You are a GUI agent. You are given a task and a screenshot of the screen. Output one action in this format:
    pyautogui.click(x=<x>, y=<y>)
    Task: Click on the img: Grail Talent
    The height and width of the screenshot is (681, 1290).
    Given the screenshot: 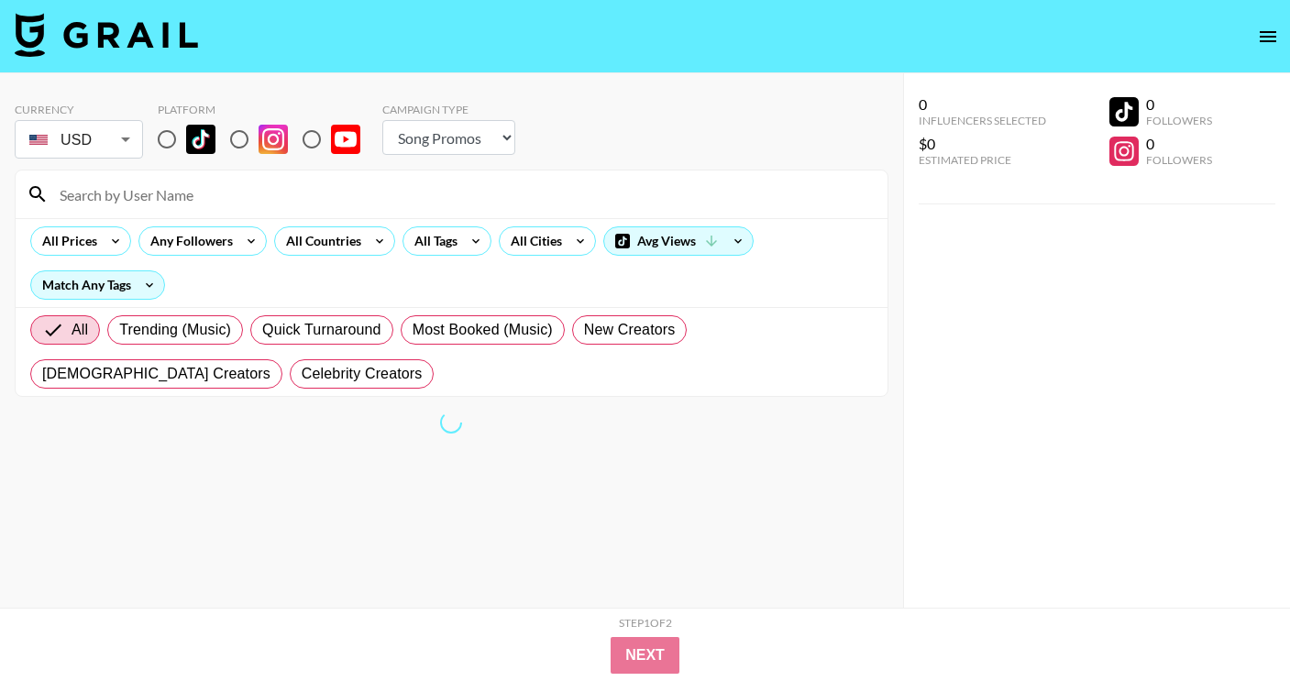 What is the action you would take?
    pyautogui.click(x=106, y=35)
    